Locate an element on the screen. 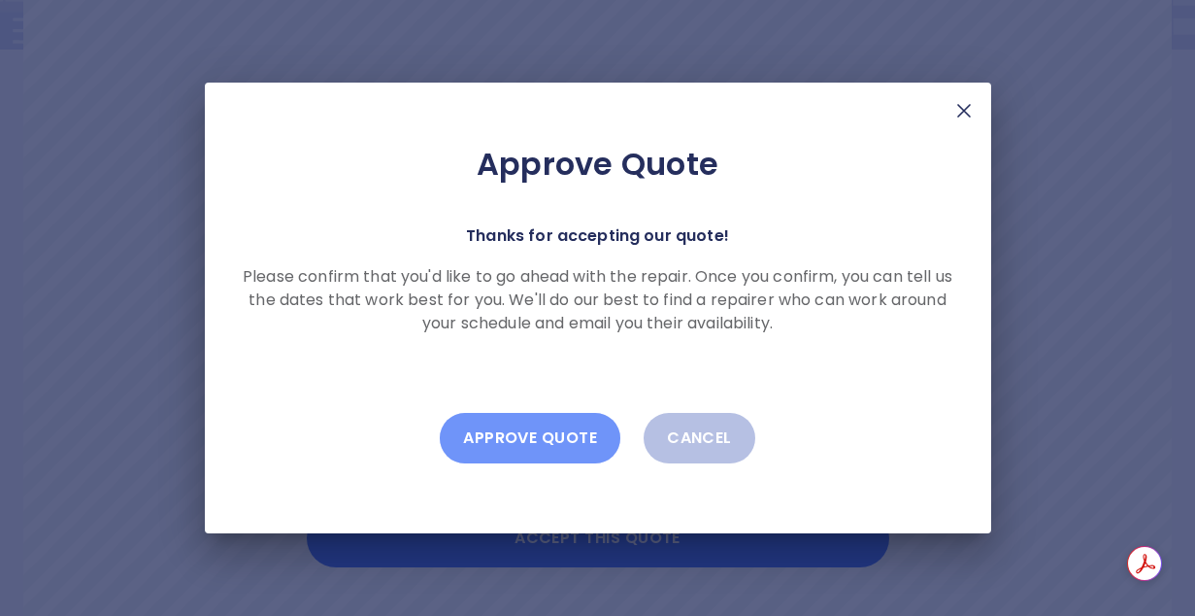  h2: Approve Quote is located at coordinates (598, 164).